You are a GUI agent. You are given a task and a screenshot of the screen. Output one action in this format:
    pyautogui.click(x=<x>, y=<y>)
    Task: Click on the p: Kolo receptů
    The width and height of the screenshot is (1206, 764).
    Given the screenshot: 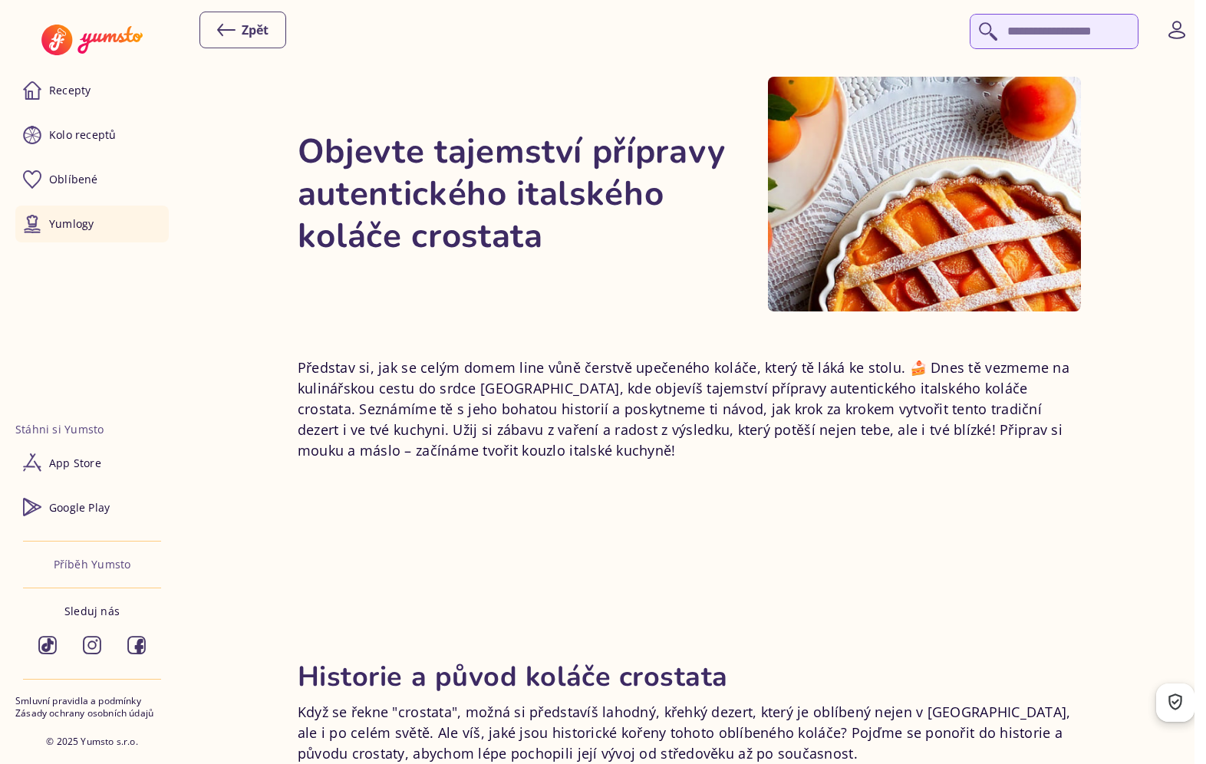 What is the action you would take?
    pyautogui.click(x=83, y=135)
    